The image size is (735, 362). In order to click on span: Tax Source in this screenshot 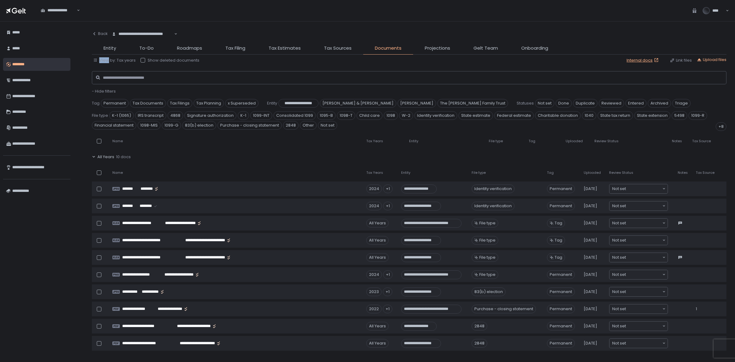, I will do `click(705, 172)`.